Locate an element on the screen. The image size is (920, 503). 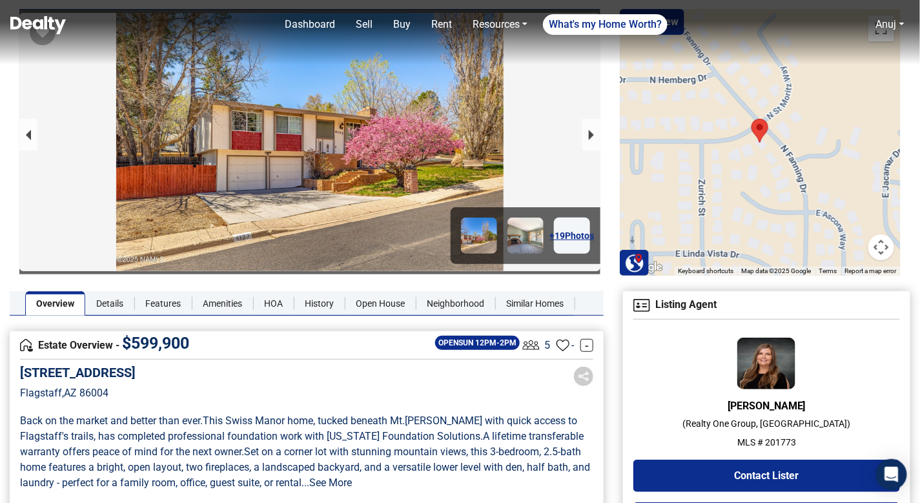
a: Rent is located at coordinates (442, 25).